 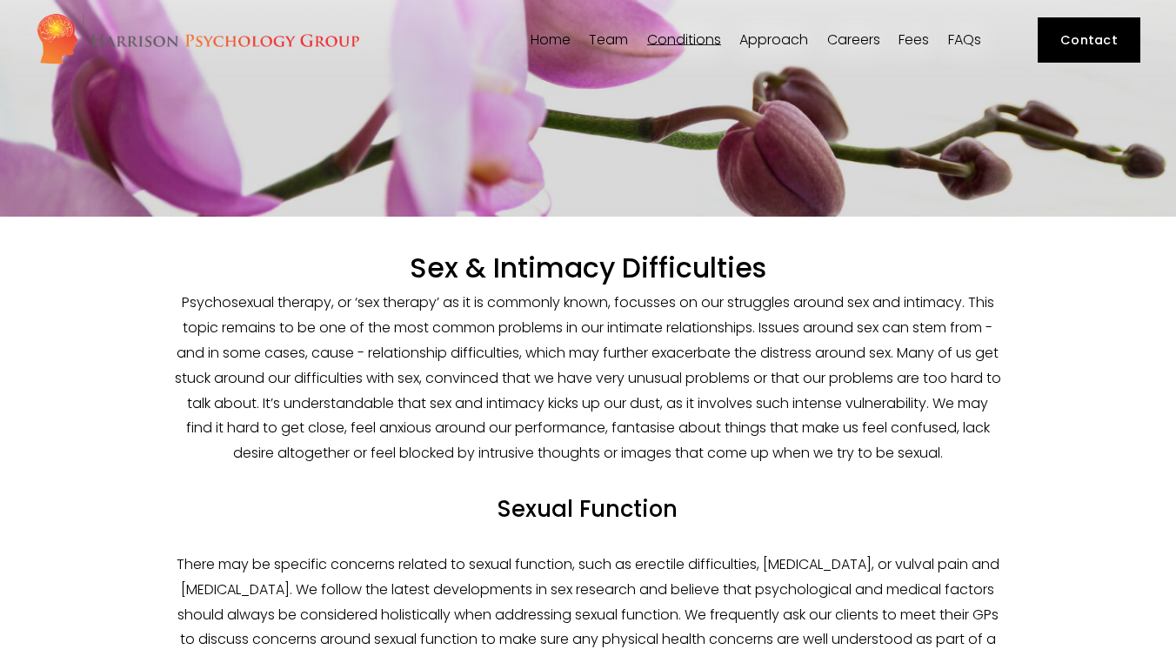 I want to click on a: Careers, so click(x=853, y=39).